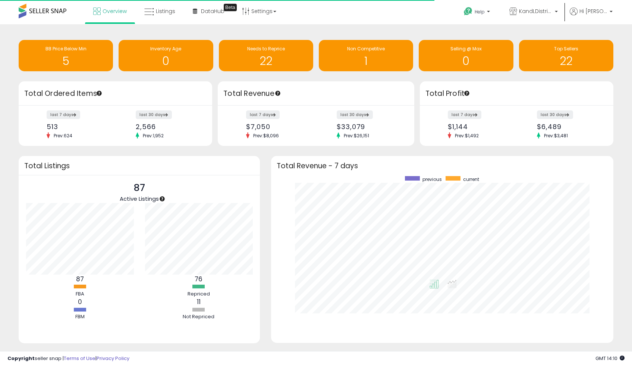 Image resolution: width=632 pixels, height=366 pixels. I want to click on span: Prev: $1,492, so click(467, 135).